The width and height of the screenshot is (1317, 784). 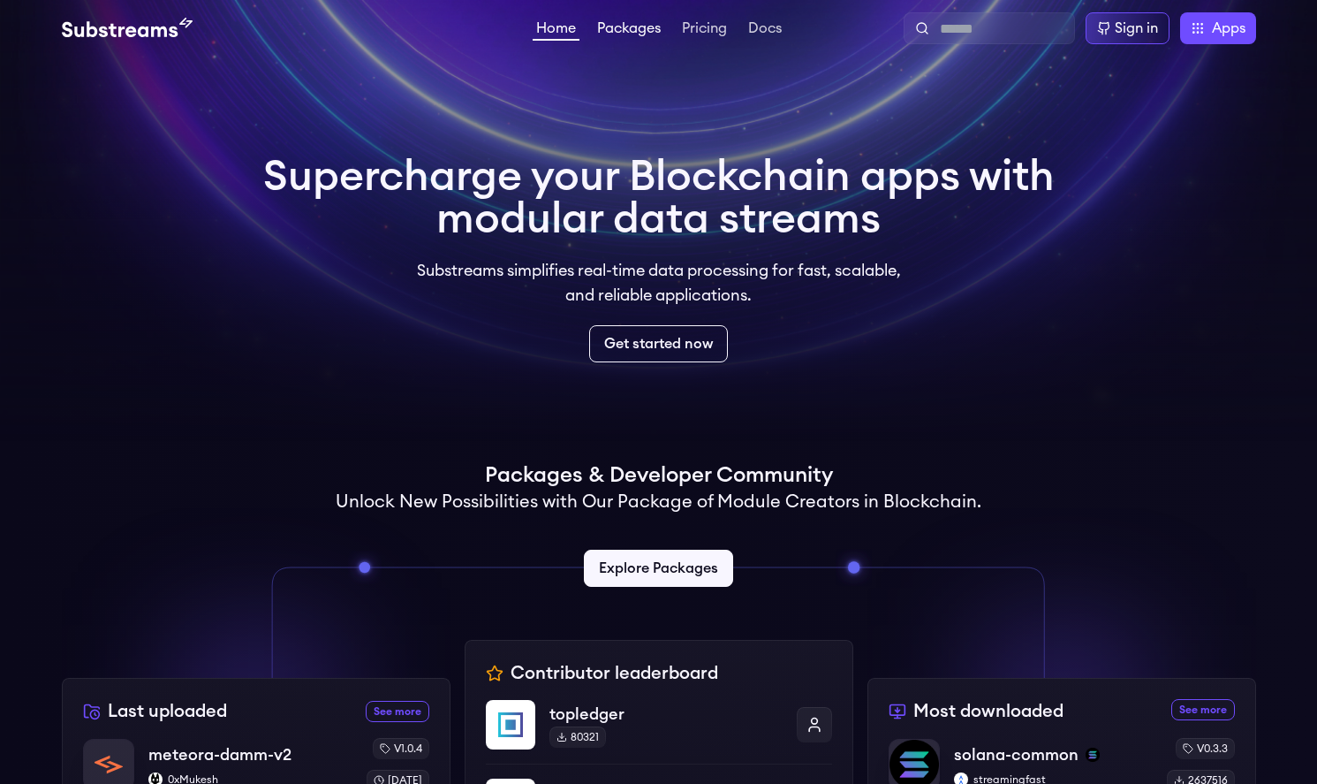 What do you see at coordinates (398, 711) in the screenshot?
I see `a: See more recently uploaded packages` at bounding box center [398, 711].